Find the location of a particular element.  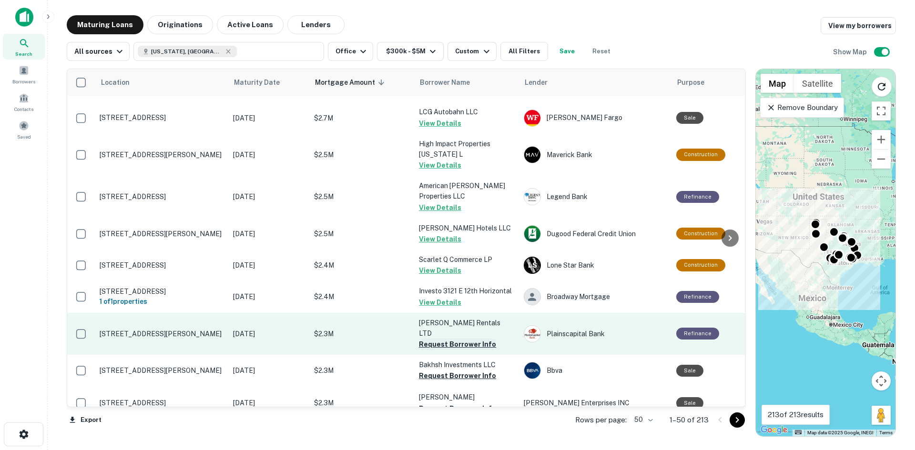

th: Purpose is located at coordinates (719, 82).